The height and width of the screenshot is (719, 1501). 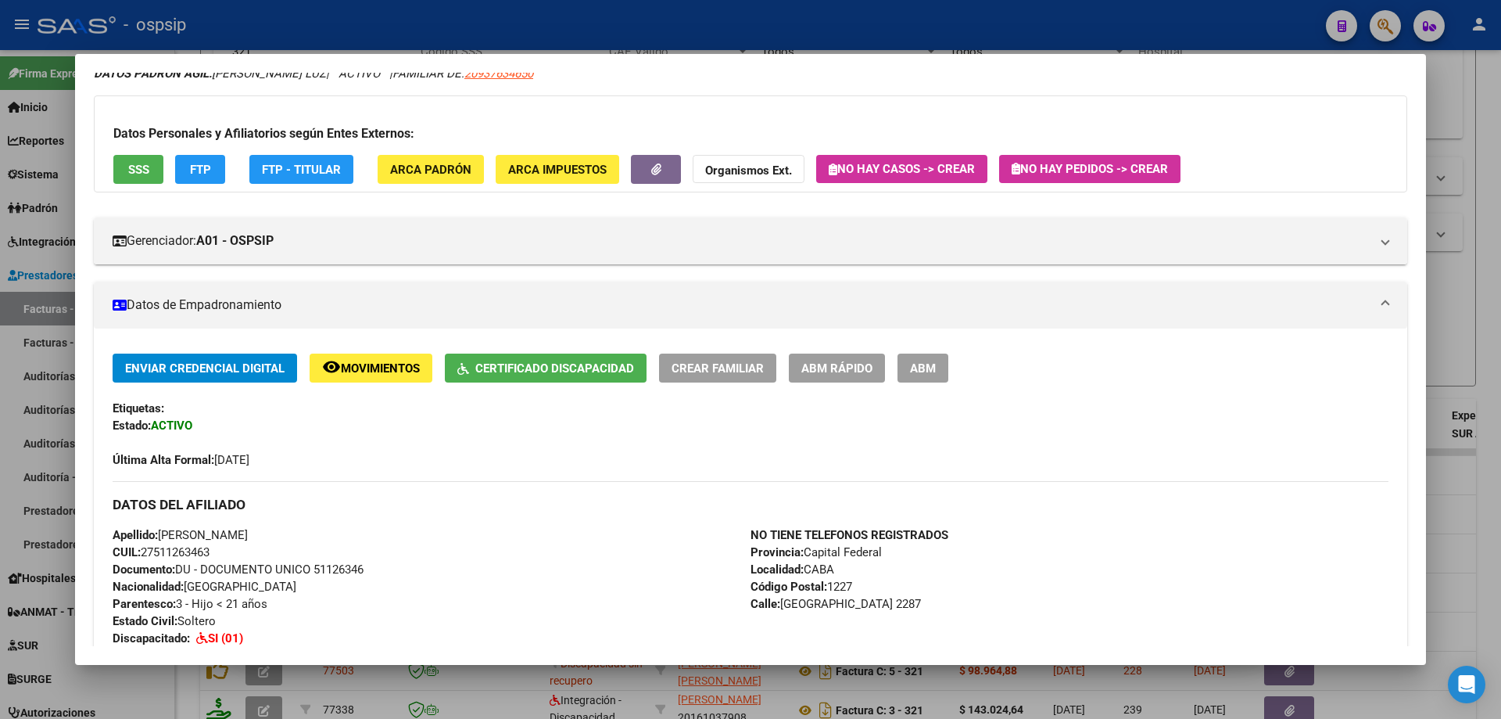 What do you see at coordinates (741, 305) in the screenshot?
I see `mat-panel-title: Datos de Empadronamiento` at bounding box center [741, 305].